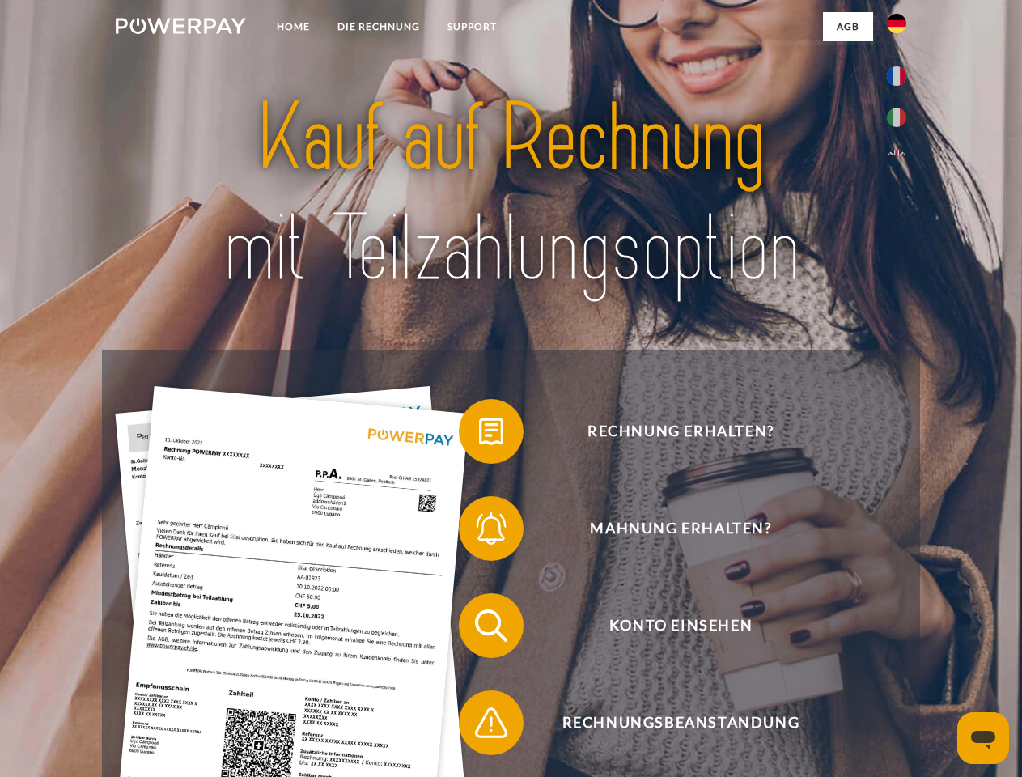 This screenshot has width=1022, height=777. Describe the element at coordinates (848, 27) in the screenshot. I see `a: agb` at that location.